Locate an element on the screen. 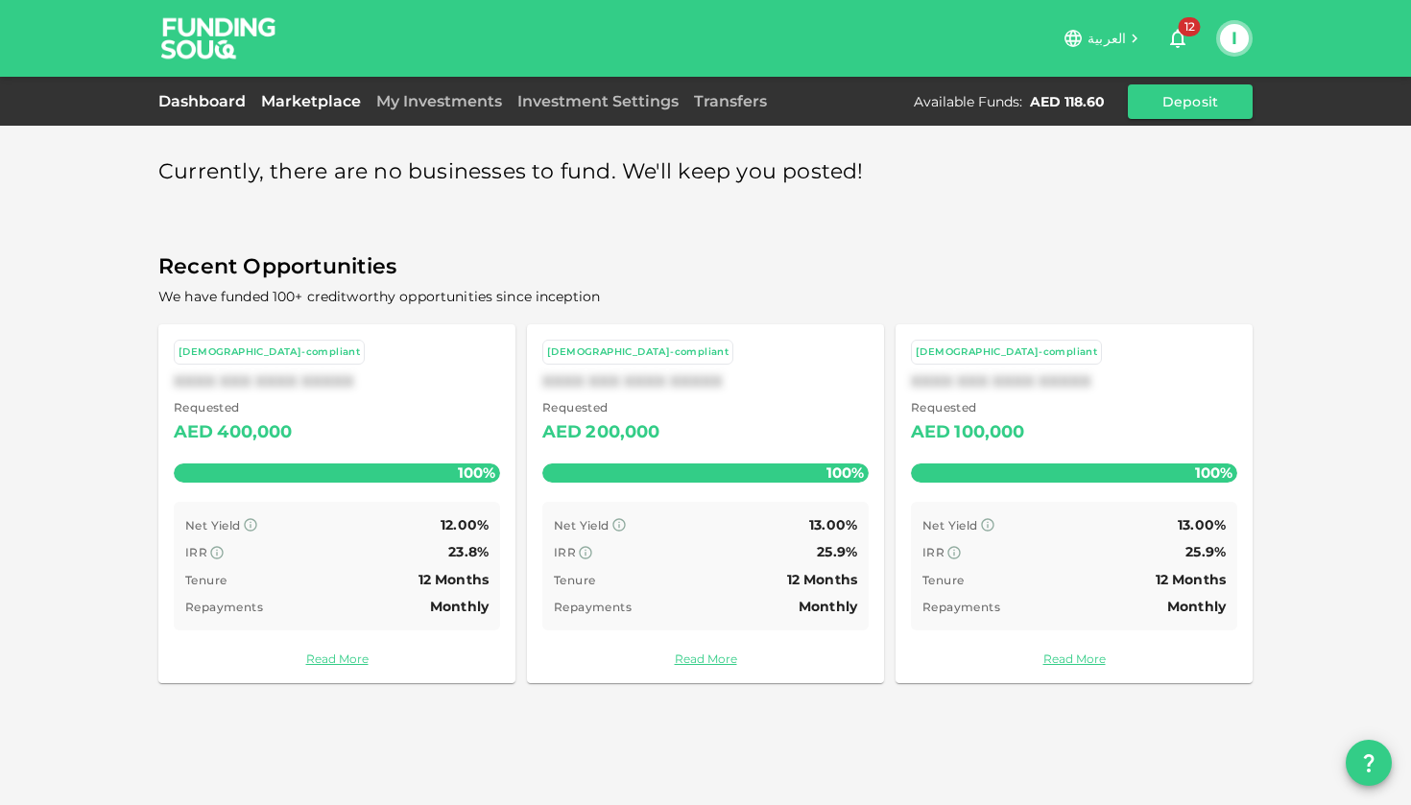 This screenshot has width=1411, height=805. button: 12 is located at coordinates (1178, 38).